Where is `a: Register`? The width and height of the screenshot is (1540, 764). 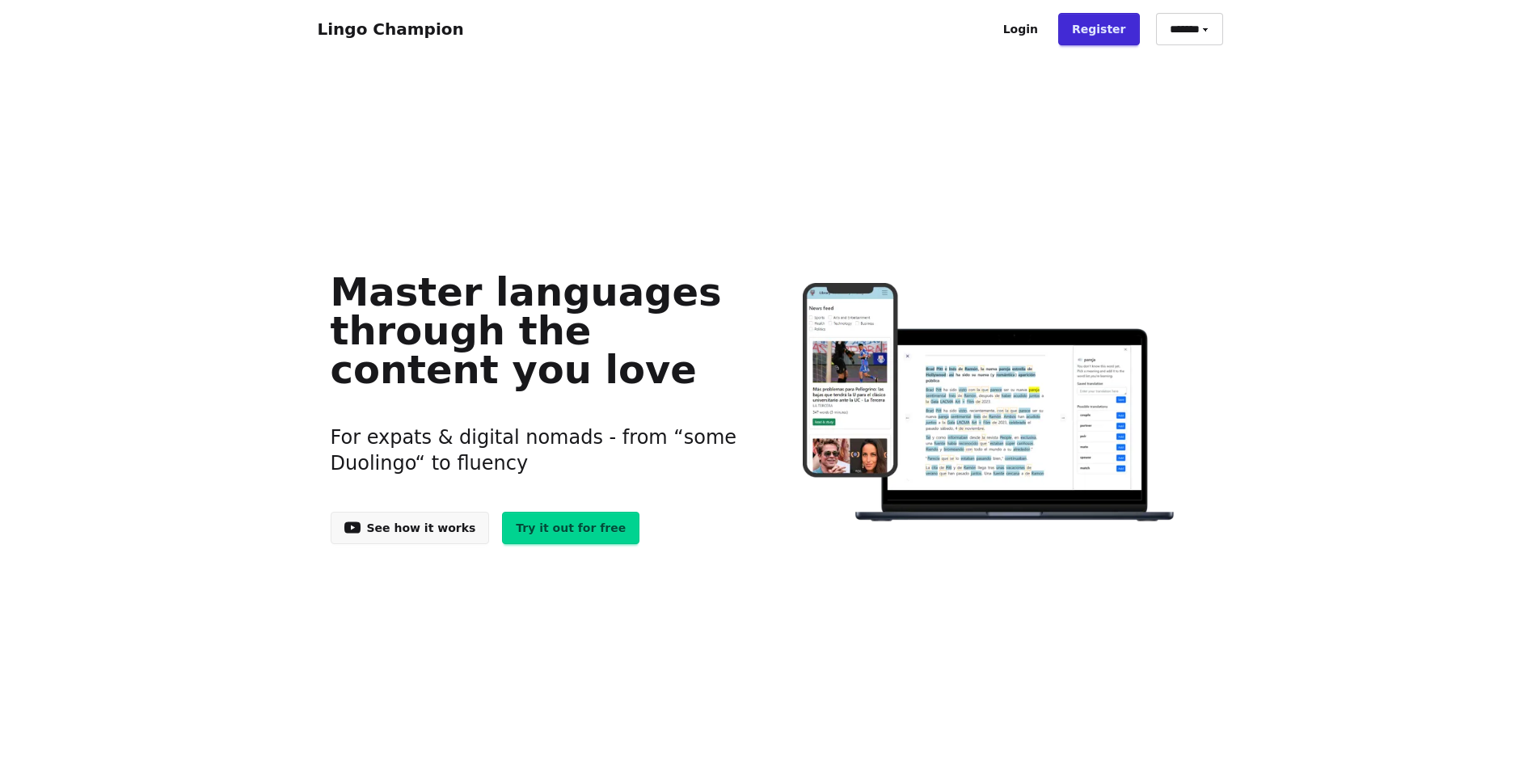 a: Register is located at coordinates (1099, 29).